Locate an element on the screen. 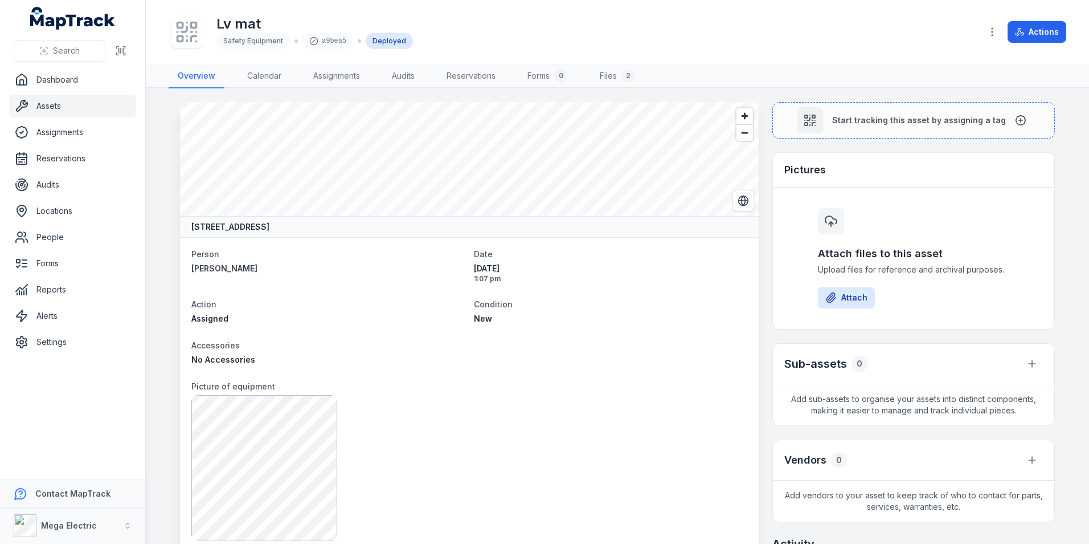  a: Files2 is located at coordinates (618, 76).